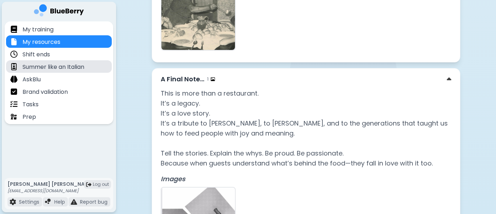 Image resolution: width=496 pixels, height=214 pixels. What do you see at coordinates (213, 79) in the screenshot?
I see `img: image` at bounding box center [213, 79].